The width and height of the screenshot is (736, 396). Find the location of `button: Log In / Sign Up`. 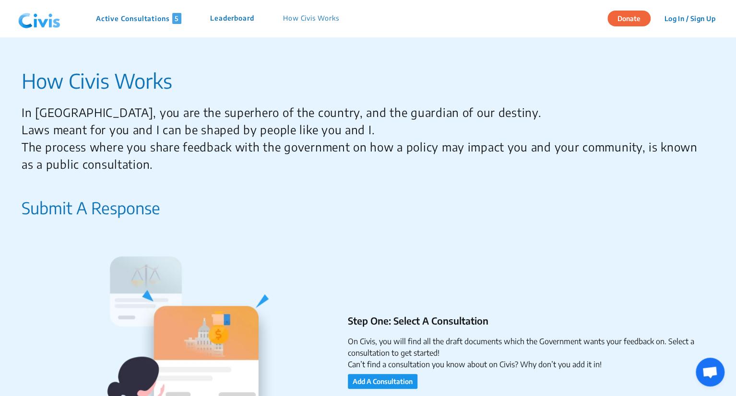

button: Log In / Sign Up is located at coordinates (689, 18).